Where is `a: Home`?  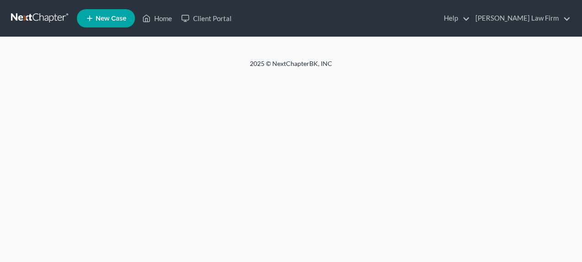
a: Home is located at coordinates (157, 18).